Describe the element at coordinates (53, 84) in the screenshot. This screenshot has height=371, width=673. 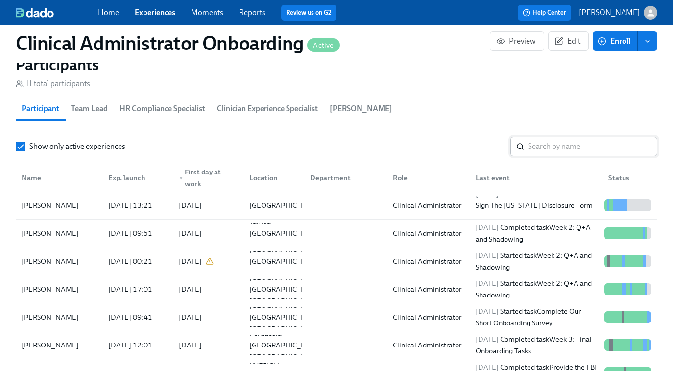
I see `div: 11 total participants` at that location.